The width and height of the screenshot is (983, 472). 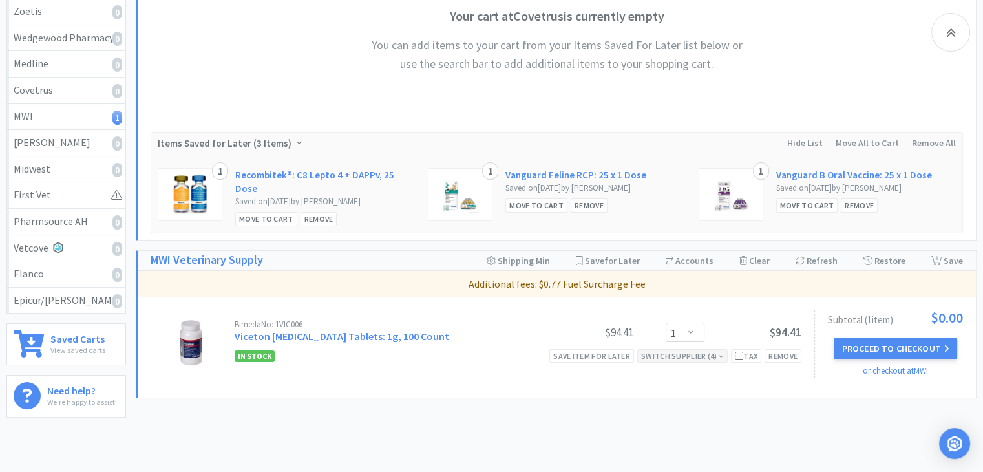 I want to click on img: 99e8e38e787c4375a4ba27cffb93c36e_173934.png, so click(x=731, y=195).